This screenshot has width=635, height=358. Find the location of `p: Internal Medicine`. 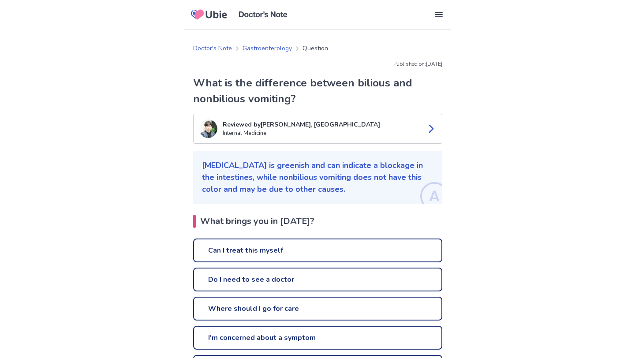

p: Internal Medicine is located at coordinates (321, 134).